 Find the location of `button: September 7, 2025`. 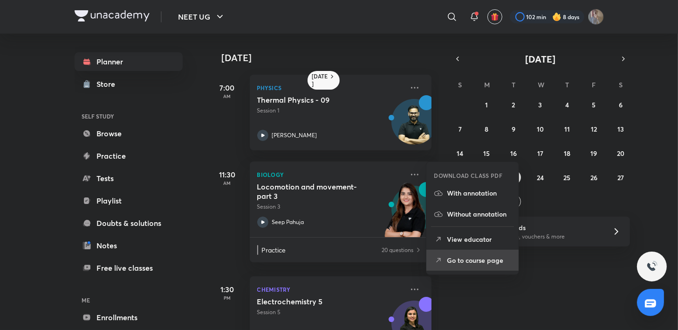

button: September 7, 2025 is located at coordinates (460, 129).